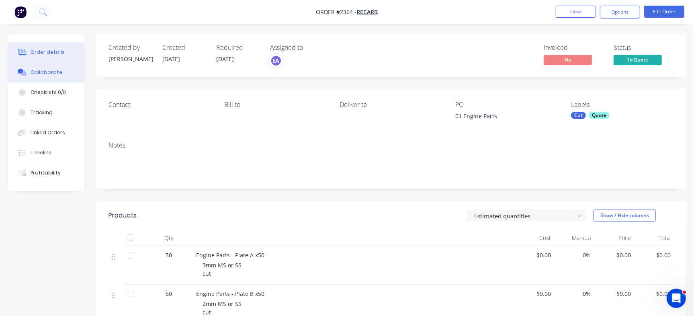 This screenshot has width=694, height=316. I want to click on div: Notes, so click(391, 145).